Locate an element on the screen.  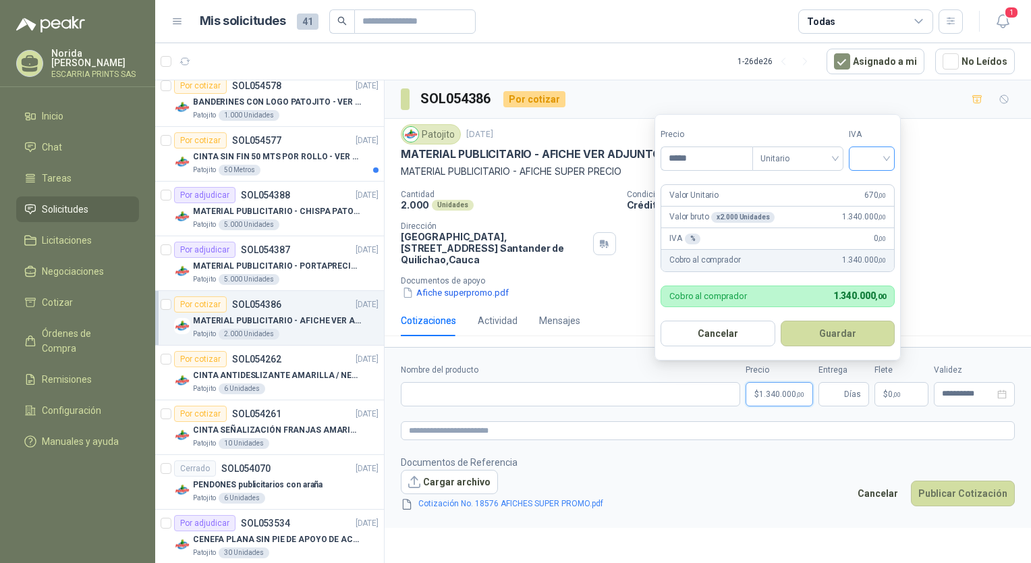
button: 1 is located at coordinates (1003, 22).